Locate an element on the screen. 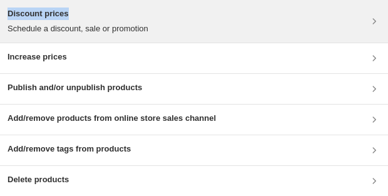  h3: Increase prices is located at coordinates (37, 57).